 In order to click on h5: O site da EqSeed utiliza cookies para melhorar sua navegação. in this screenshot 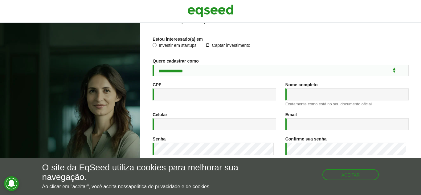, I will do `click(143, 173)`.